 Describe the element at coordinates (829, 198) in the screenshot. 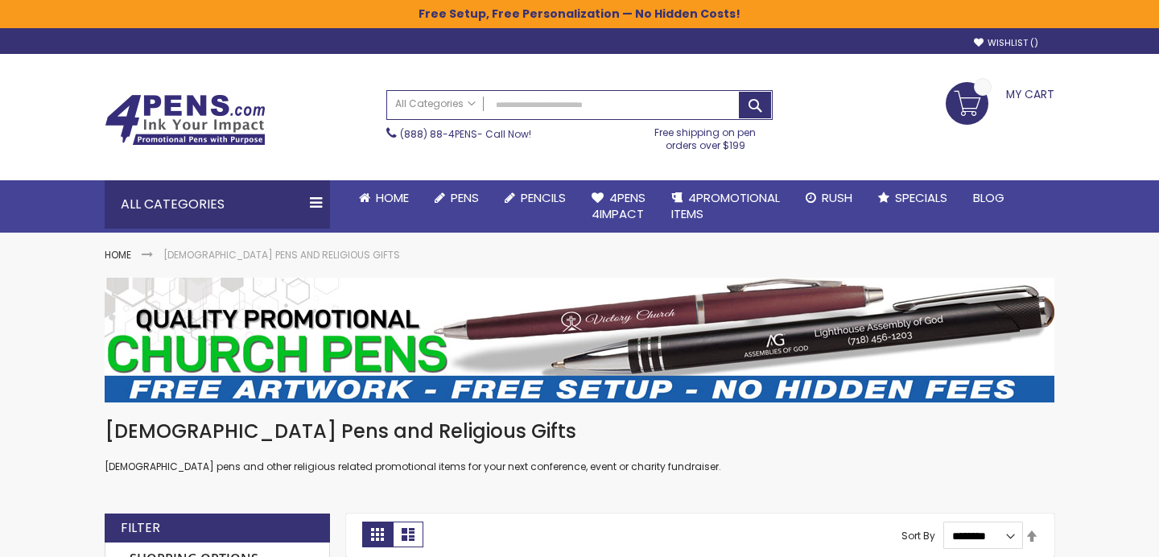

I see `a: Rush` at that location.